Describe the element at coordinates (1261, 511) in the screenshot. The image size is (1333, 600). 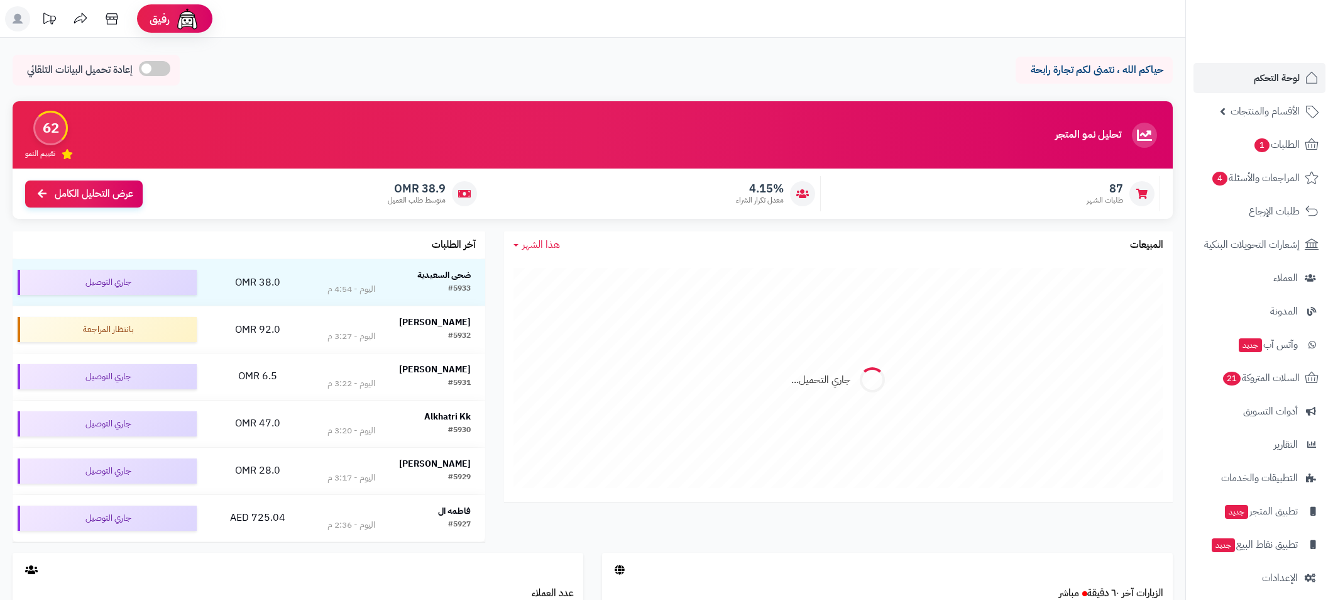
I see `span: تطبيق المتجر` at that location.